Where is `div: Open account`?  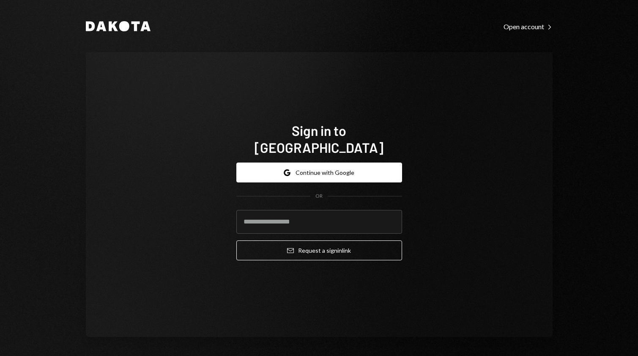 div: Open account is located at coordinates (528, 27).